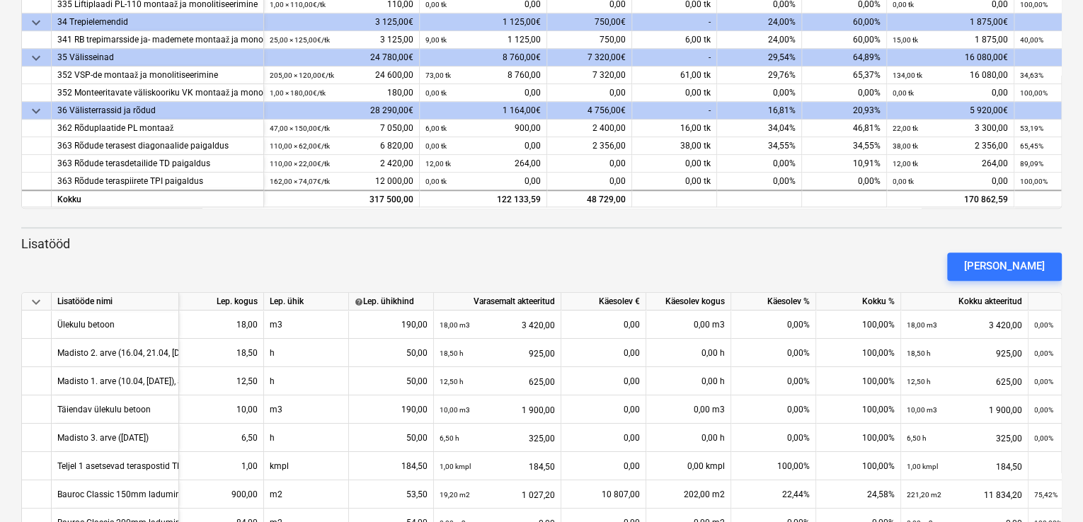 This screenshot has height=522, width=1083. Describe the element at coordinates (104, 409) in the screenshot. I see `div: Täiendav ülekulu betoon` at that location.